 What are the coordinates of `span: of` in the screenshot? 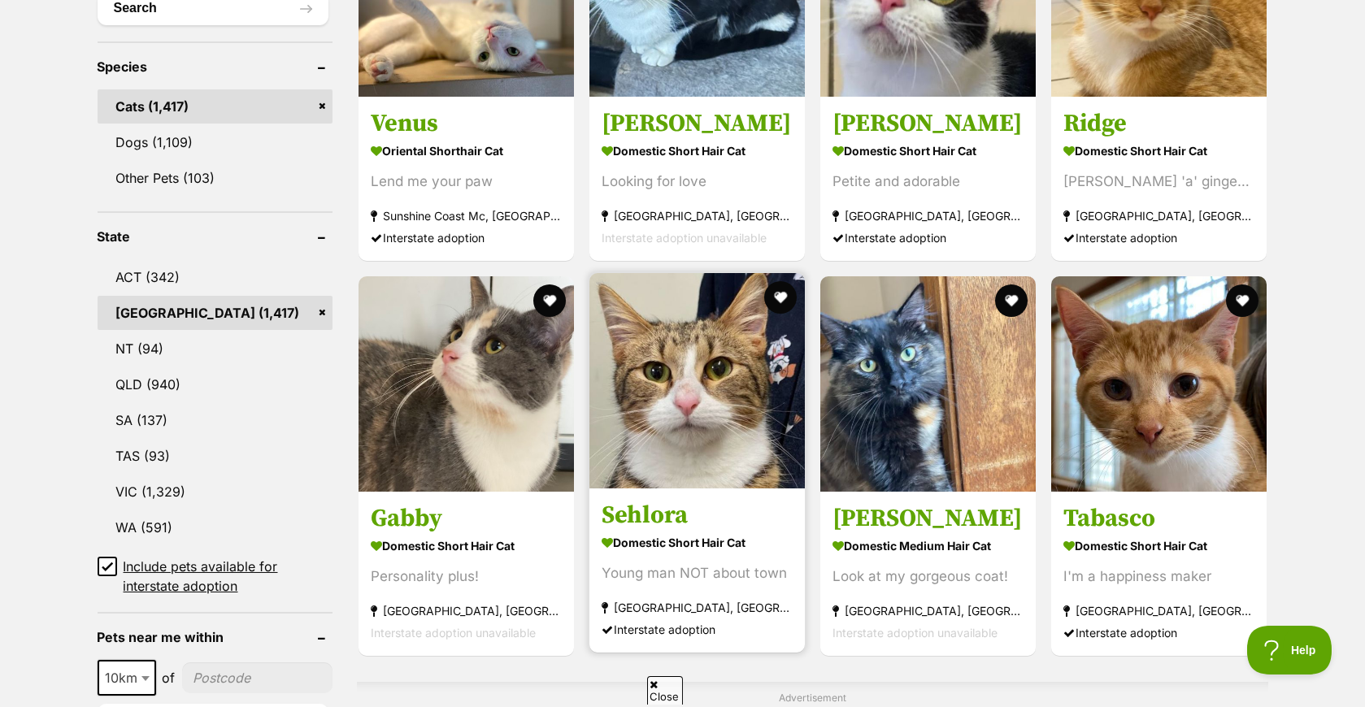 It's located at (169, 678).